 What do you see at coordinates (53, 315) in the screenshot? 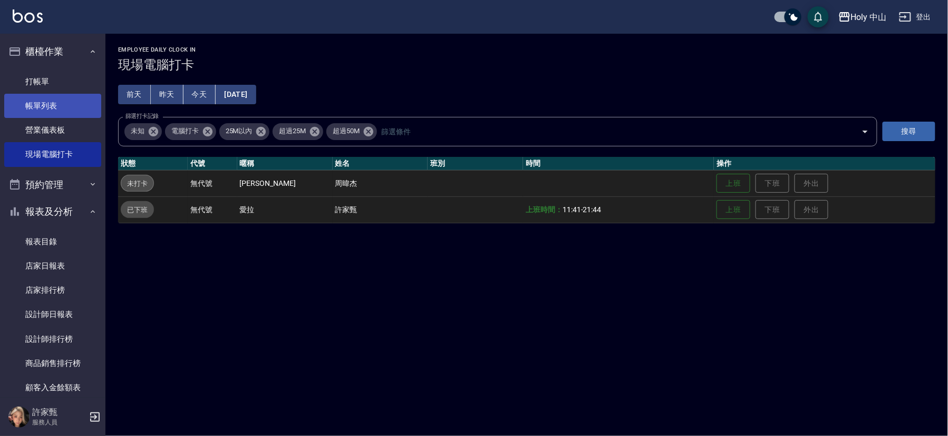
I see `a: 設計師日報表` at bounding box center [53, 315].